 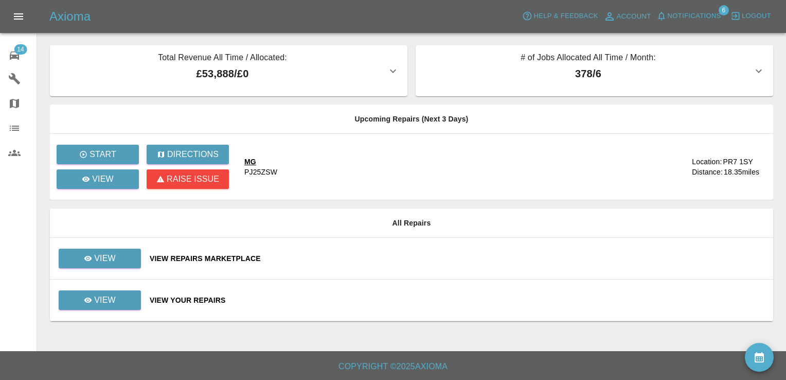 What do you see at coordinates (566, 16) in the screenshot?
I see `span: Help & Feedback` at bounding box center [566, 16].